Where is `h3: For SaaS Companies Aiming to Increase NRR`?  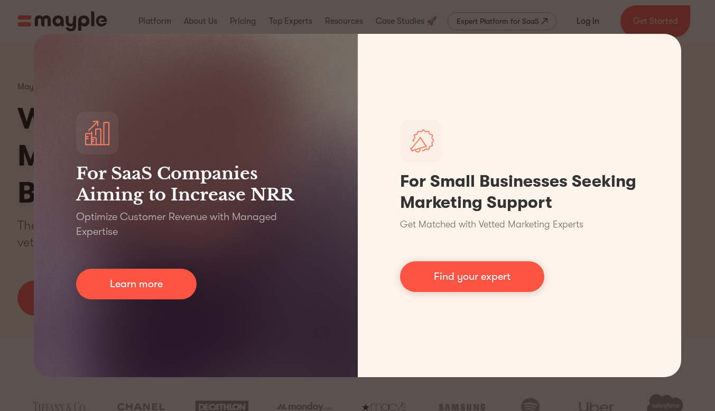 h3: For SaaS Companies Aiming to Increase NRR is located at coordinates (196, 184).